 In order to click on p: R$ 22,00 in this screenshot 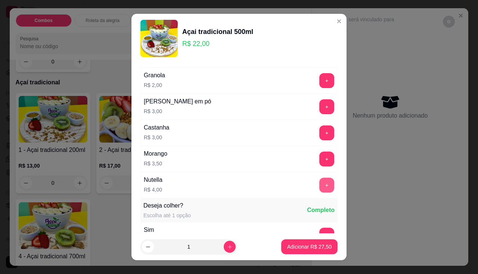, I will do `click(218, 44)`.